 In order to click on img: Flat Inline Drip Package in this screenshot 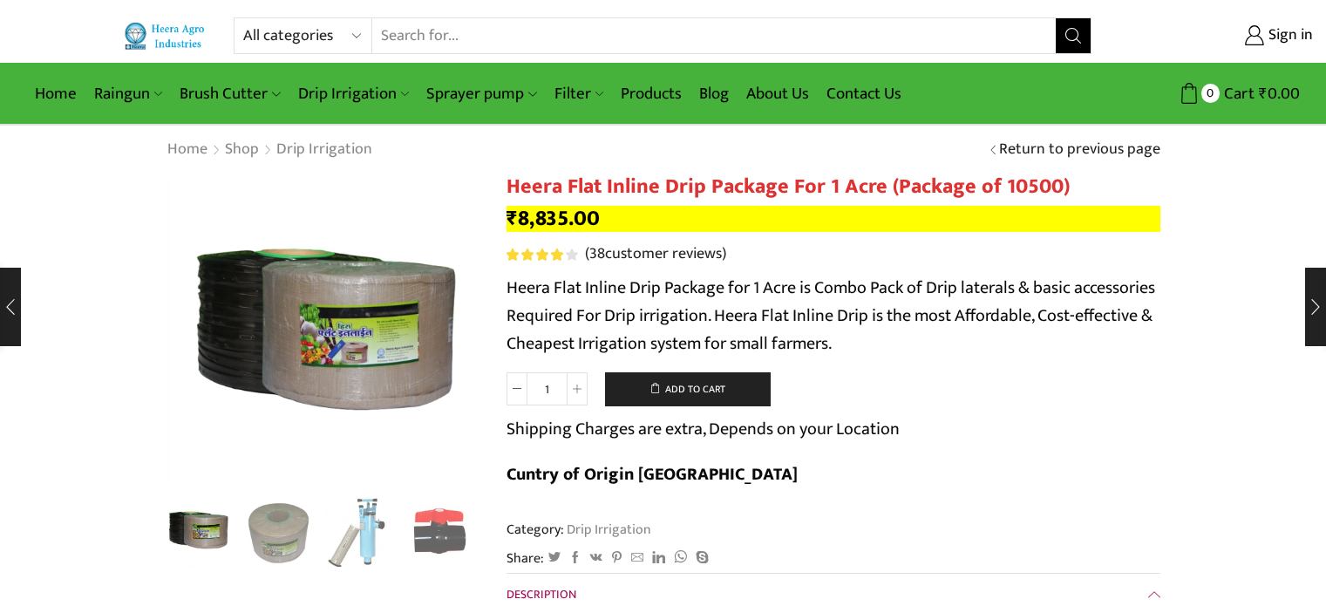, I will do `click(278, 533)`.